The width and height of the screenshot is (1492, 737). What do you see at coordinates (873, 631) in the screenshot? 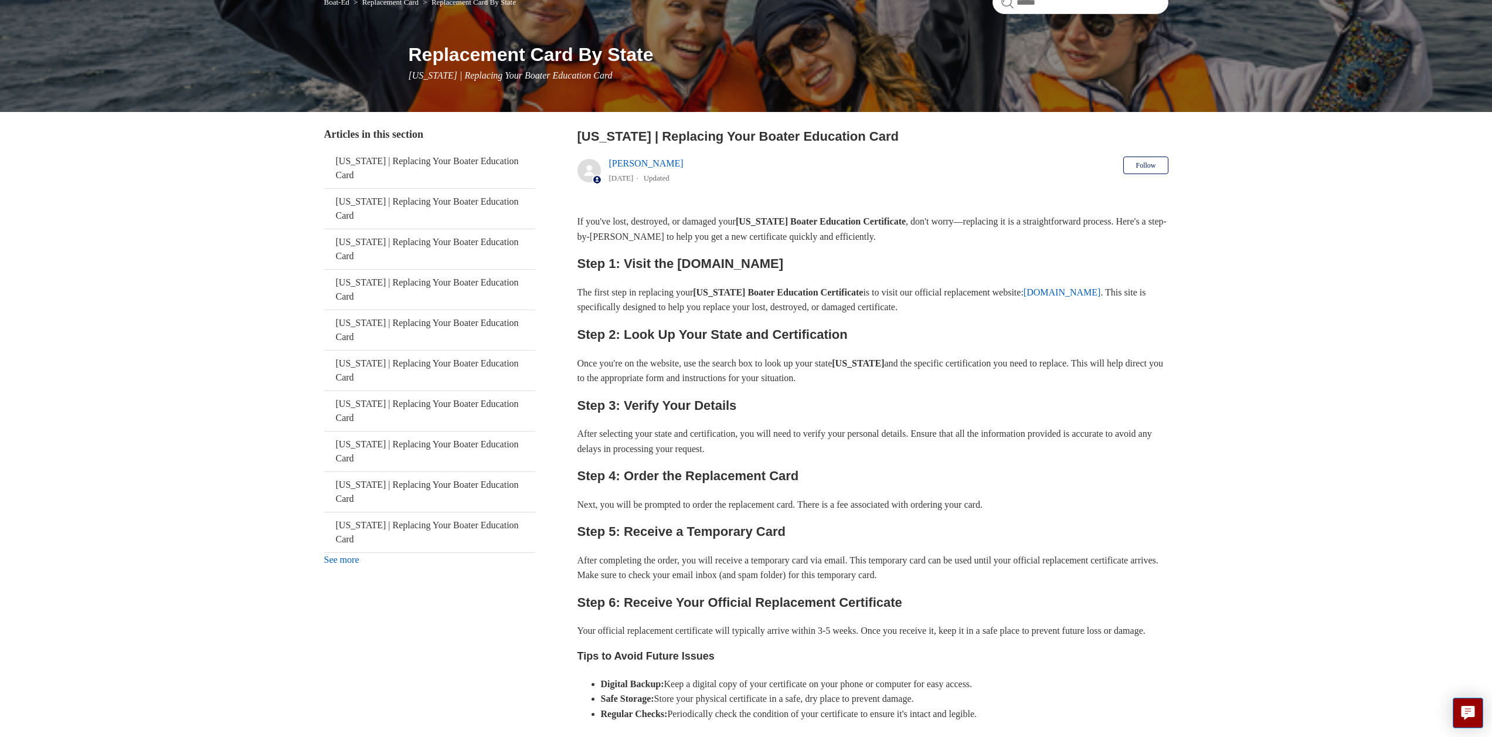
I see `p: Your official replacement certificate will typically arrive within 3-5 weeks. Once you receive it...` at bounding box center [873, 631].